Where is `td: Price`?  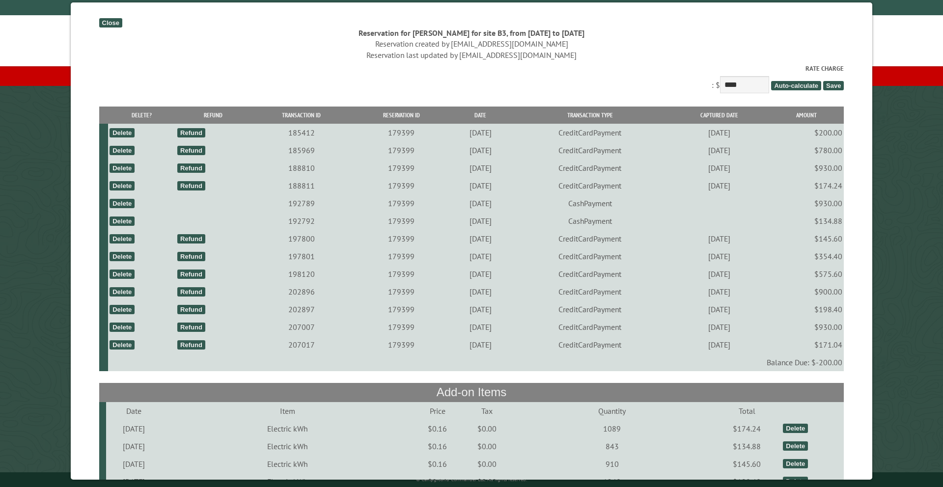 td: Price is located at coordinates (437, 411).